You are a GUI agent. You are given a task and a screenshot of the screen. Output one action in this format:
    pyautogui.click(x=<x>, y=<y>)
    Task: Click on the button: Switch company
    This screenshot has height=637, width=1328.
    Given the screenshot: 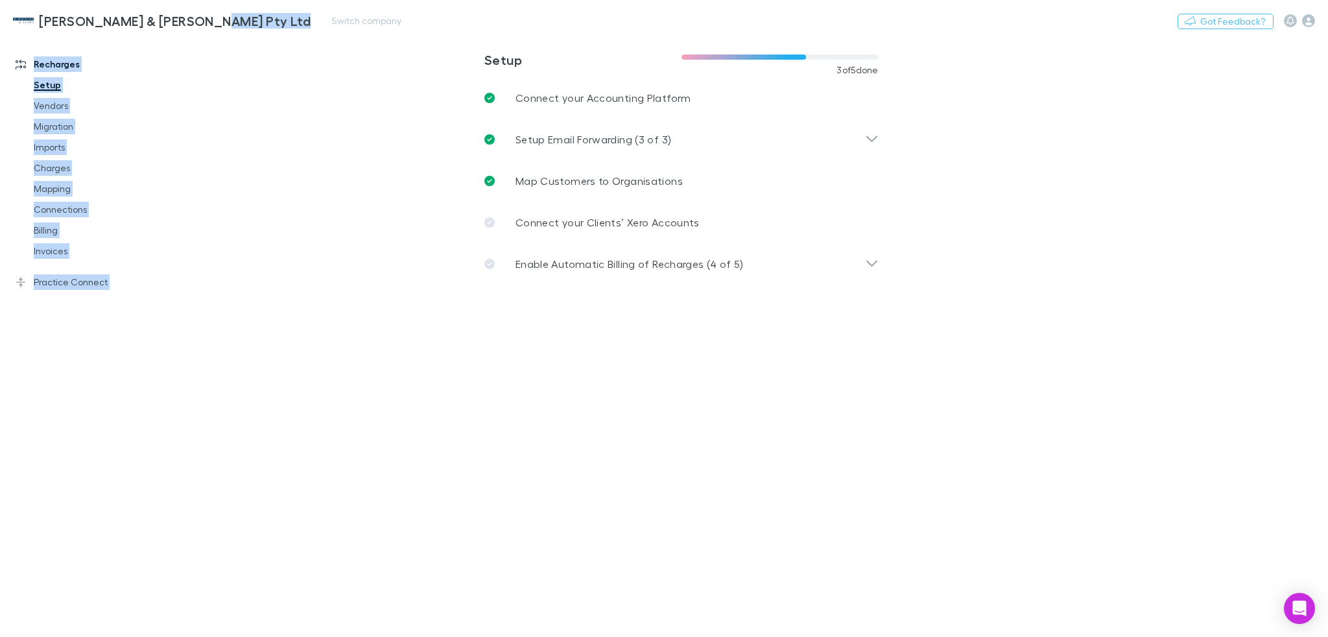 What is the action you would take?
    pyautogui.click(x=366, y=21)
    